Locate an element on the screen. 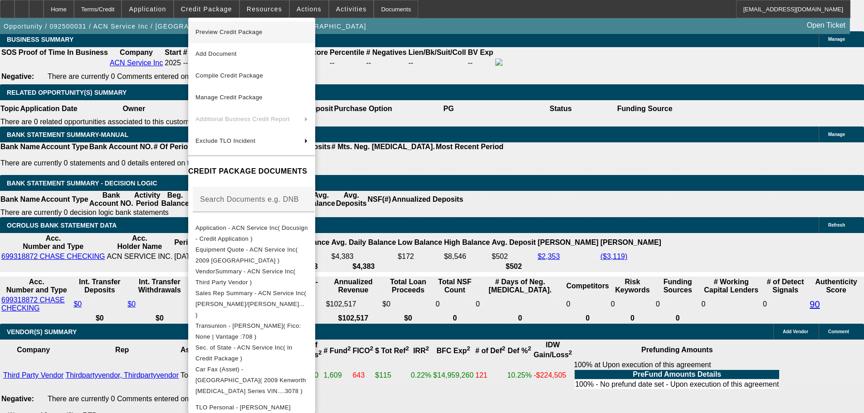 The image size is (864, 413). mat-label: Search Documents e.g. DNB is located at coordinates (249, 199).